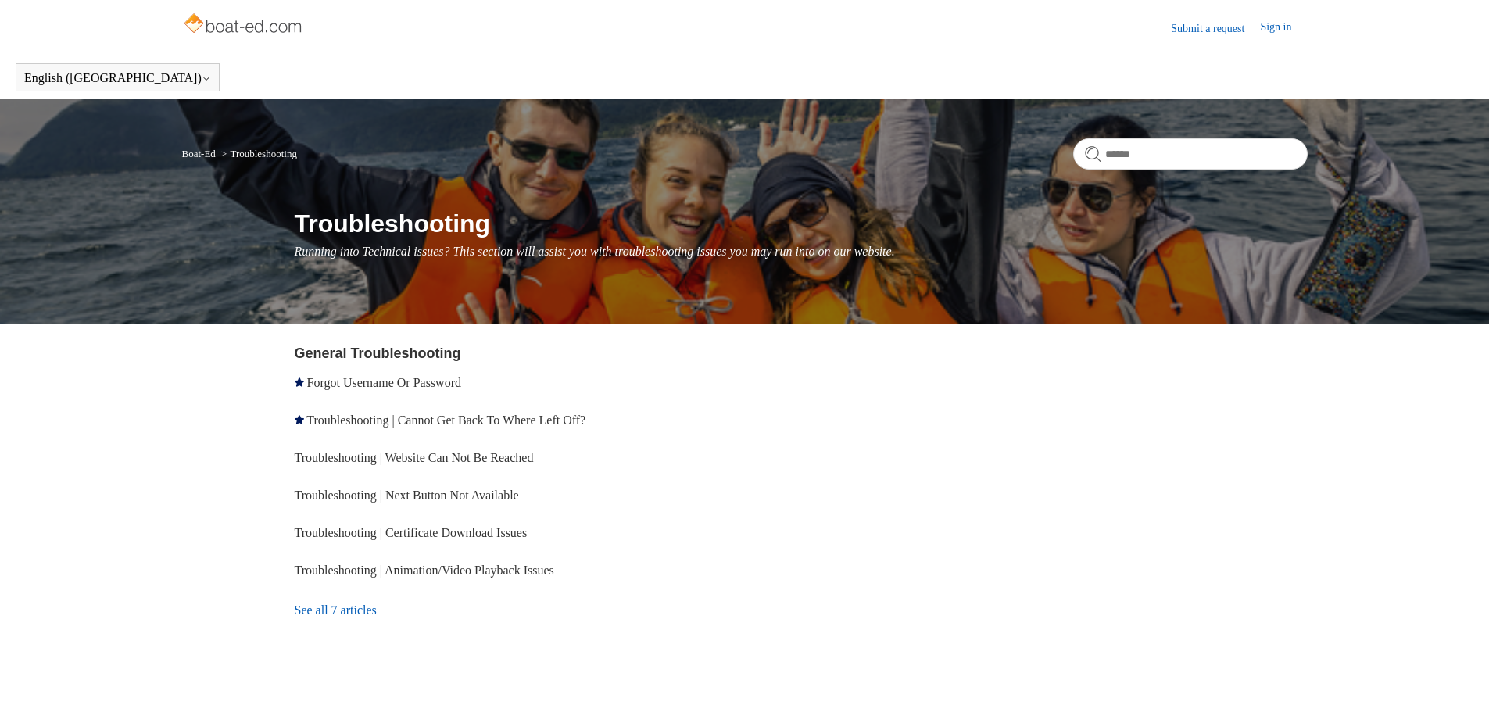 The image size is (1489, 712). Describe the element at coordinates (406, 495) in the screenshot. I see `a: Troubleshooting | Next Button Not Available` at that location.